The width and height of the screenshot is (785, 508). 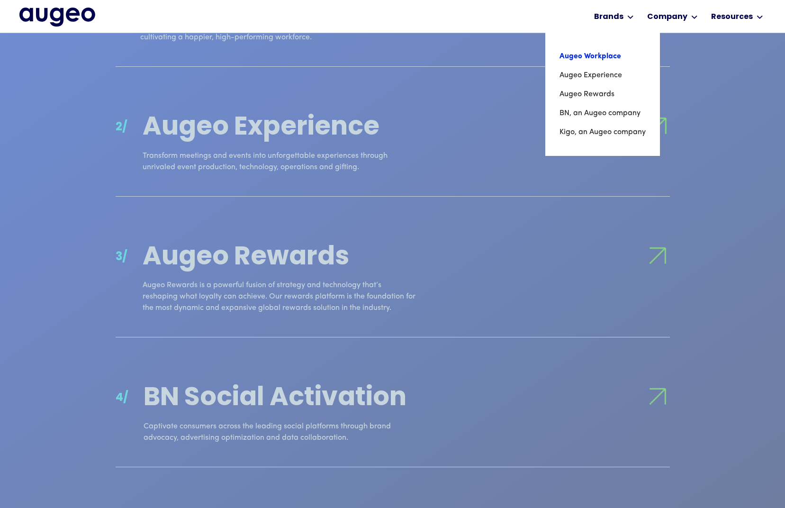 I want to click on a: home, so click(x=57, y=18).